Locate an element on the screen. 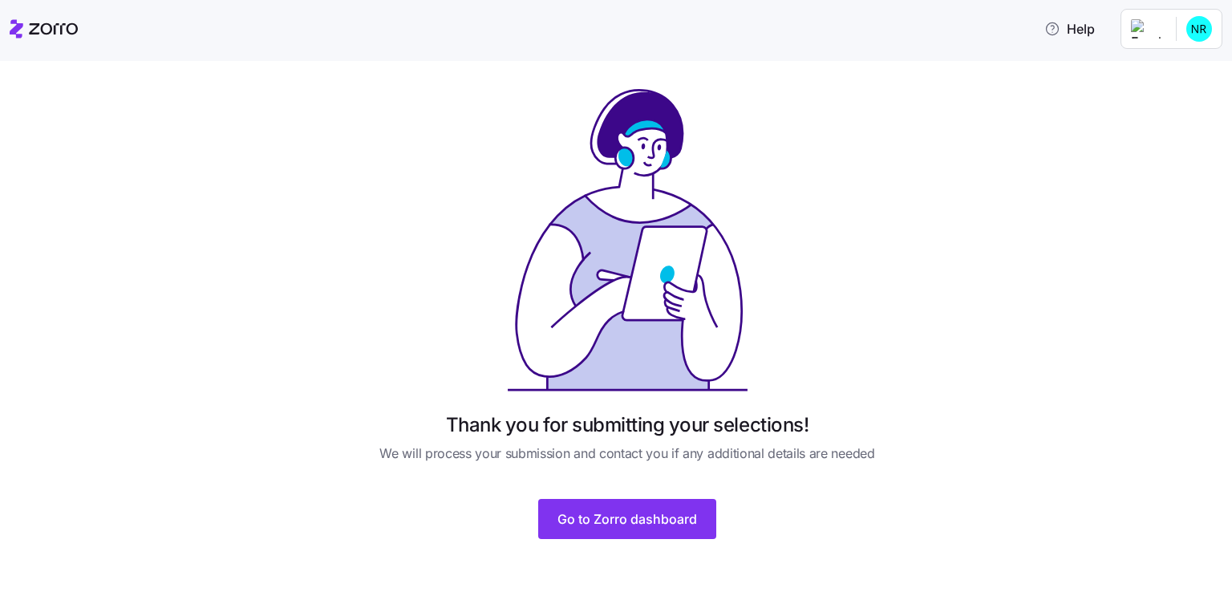 This screenshot has height=592, width=1232. span: We will process your submission and contact you if any additional details are needed is located at coordinates (626, 453).